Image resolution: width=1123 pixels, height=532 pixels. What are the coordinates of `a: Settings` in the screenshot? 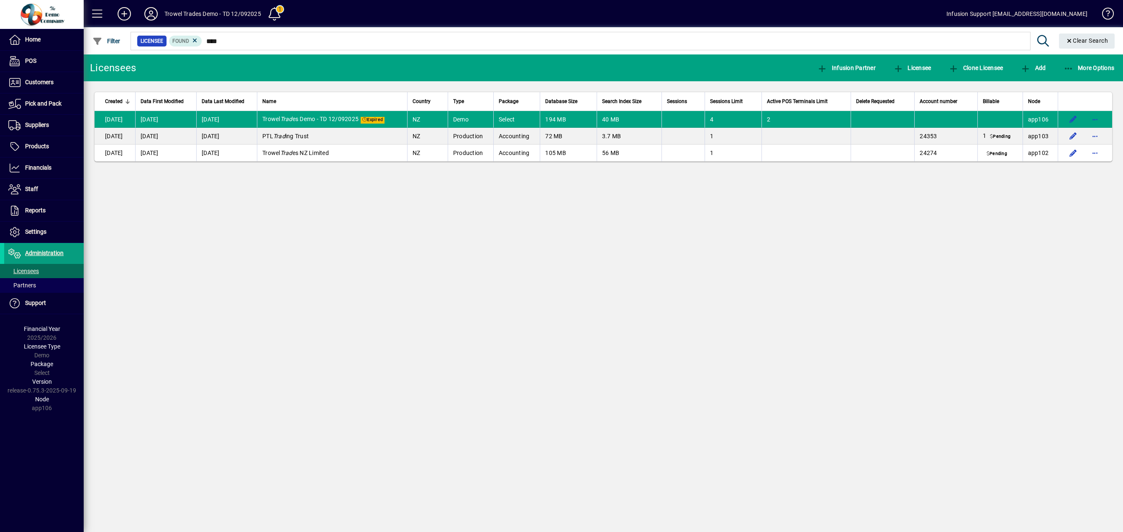 It's located at (44, 232).